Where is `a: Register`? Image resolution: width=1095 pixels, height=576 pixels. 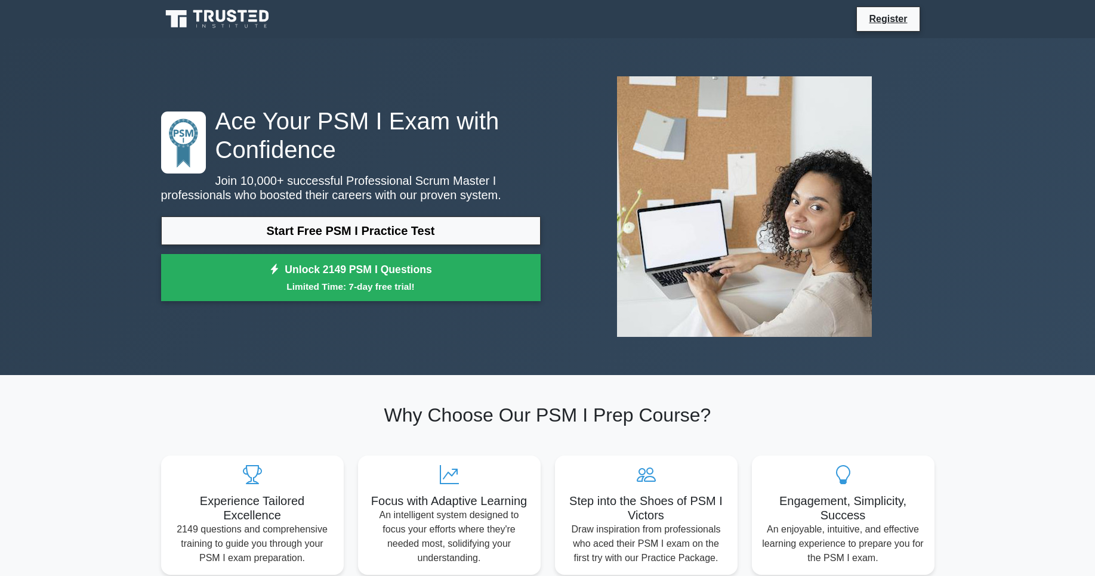
a: Register is located at coordinates (888, 18).